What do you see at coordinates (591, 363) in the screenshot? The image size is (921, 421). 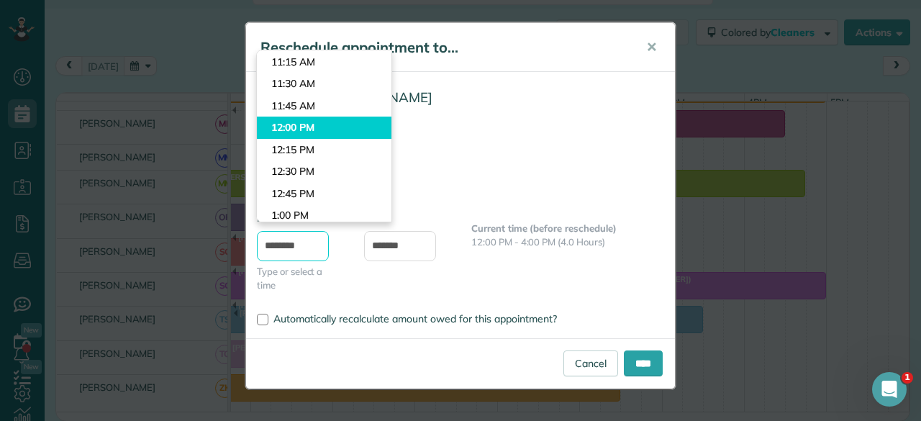 I see `a: Cancel` at bounding box center [591, 363].